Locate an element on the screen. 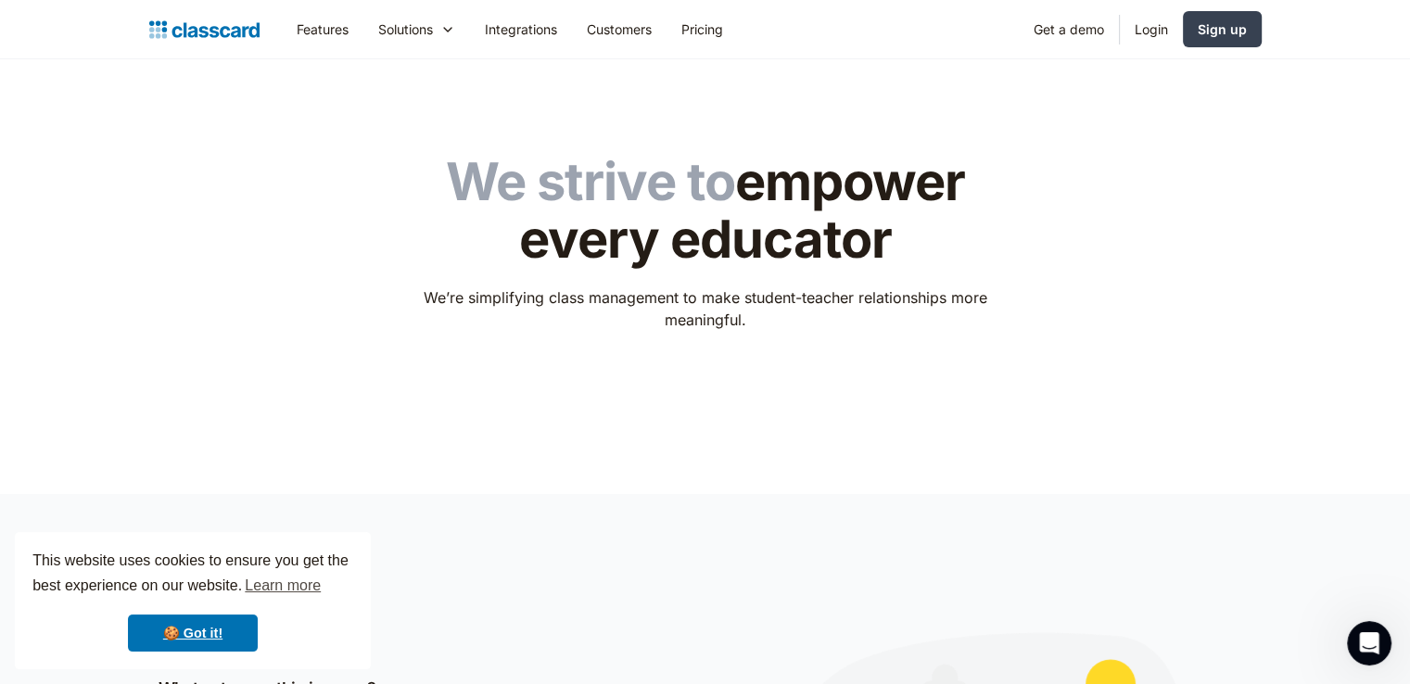  a: Login is located at coordinates (1151, 29).